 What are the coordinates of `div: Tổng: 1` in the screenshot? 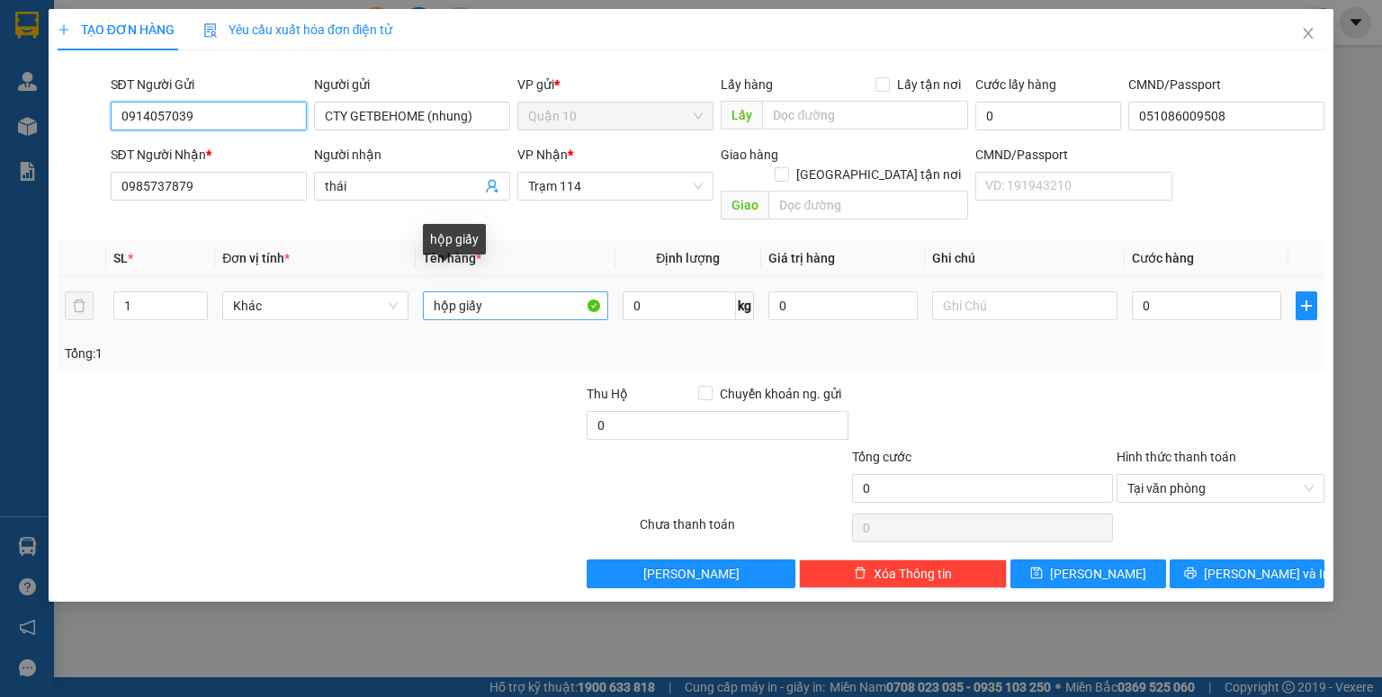 It's located at (300, 354).